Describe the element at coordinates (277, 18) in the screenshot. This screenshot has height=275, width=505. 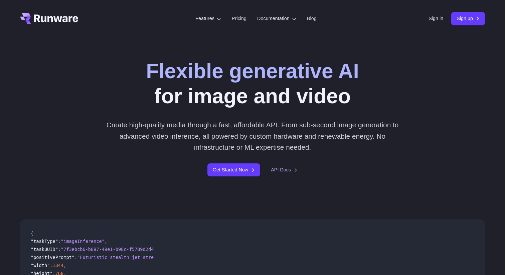
I see `label: Documentation` at that location.